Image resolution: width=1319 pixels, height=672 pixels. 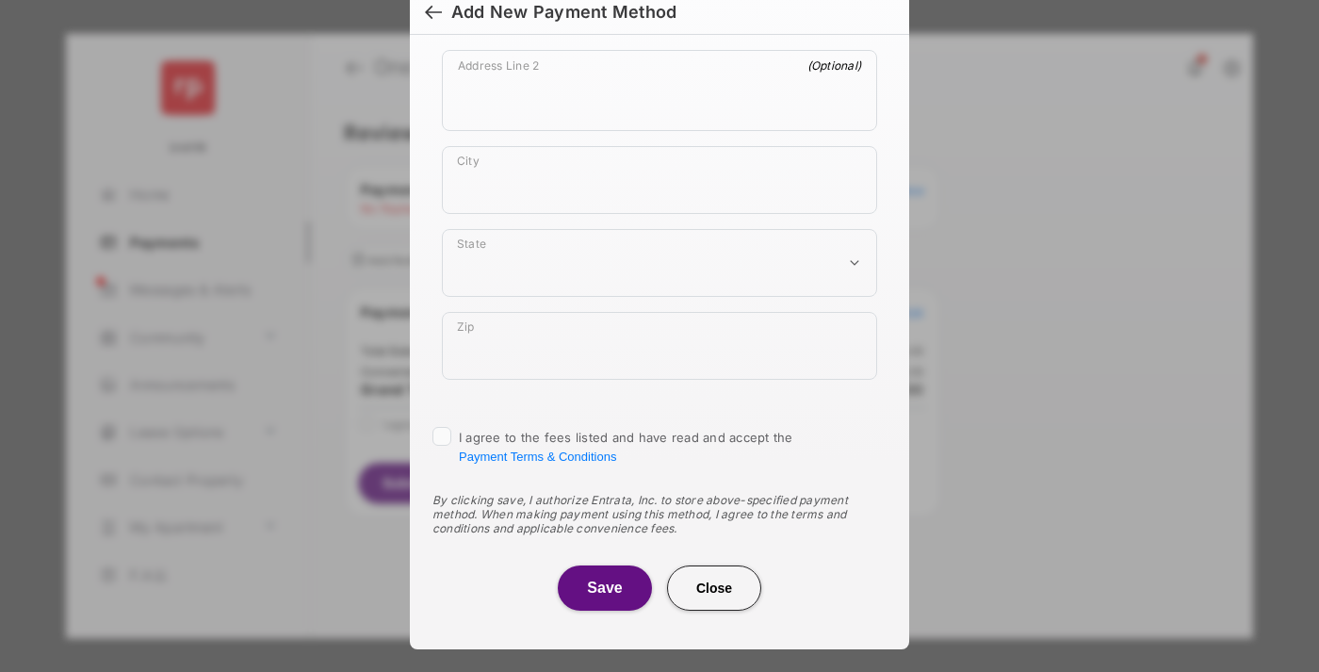 What do you see at coordinates (714, 588) in the screenshot?
I see `button: Close` at bounding box center [714, 588].